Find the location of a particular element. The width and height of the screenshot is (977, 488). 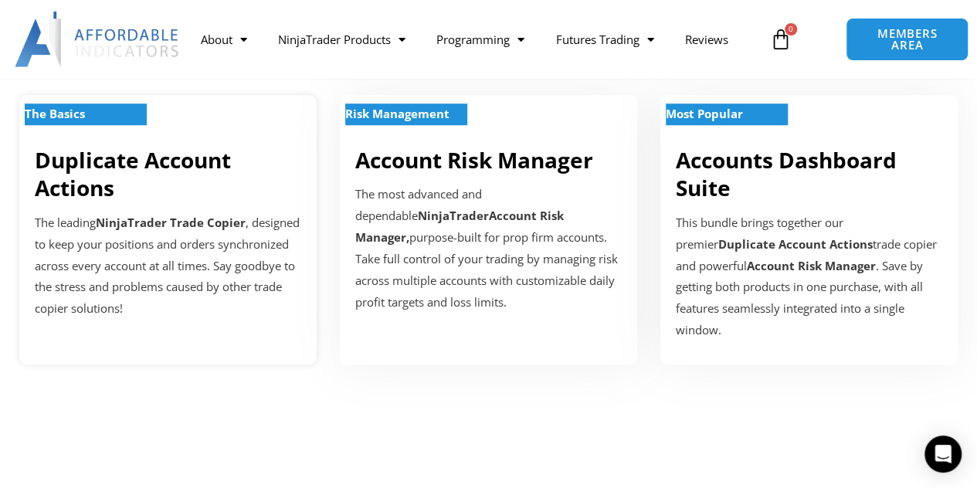

a: Programming is located at coordinates (480, 39).